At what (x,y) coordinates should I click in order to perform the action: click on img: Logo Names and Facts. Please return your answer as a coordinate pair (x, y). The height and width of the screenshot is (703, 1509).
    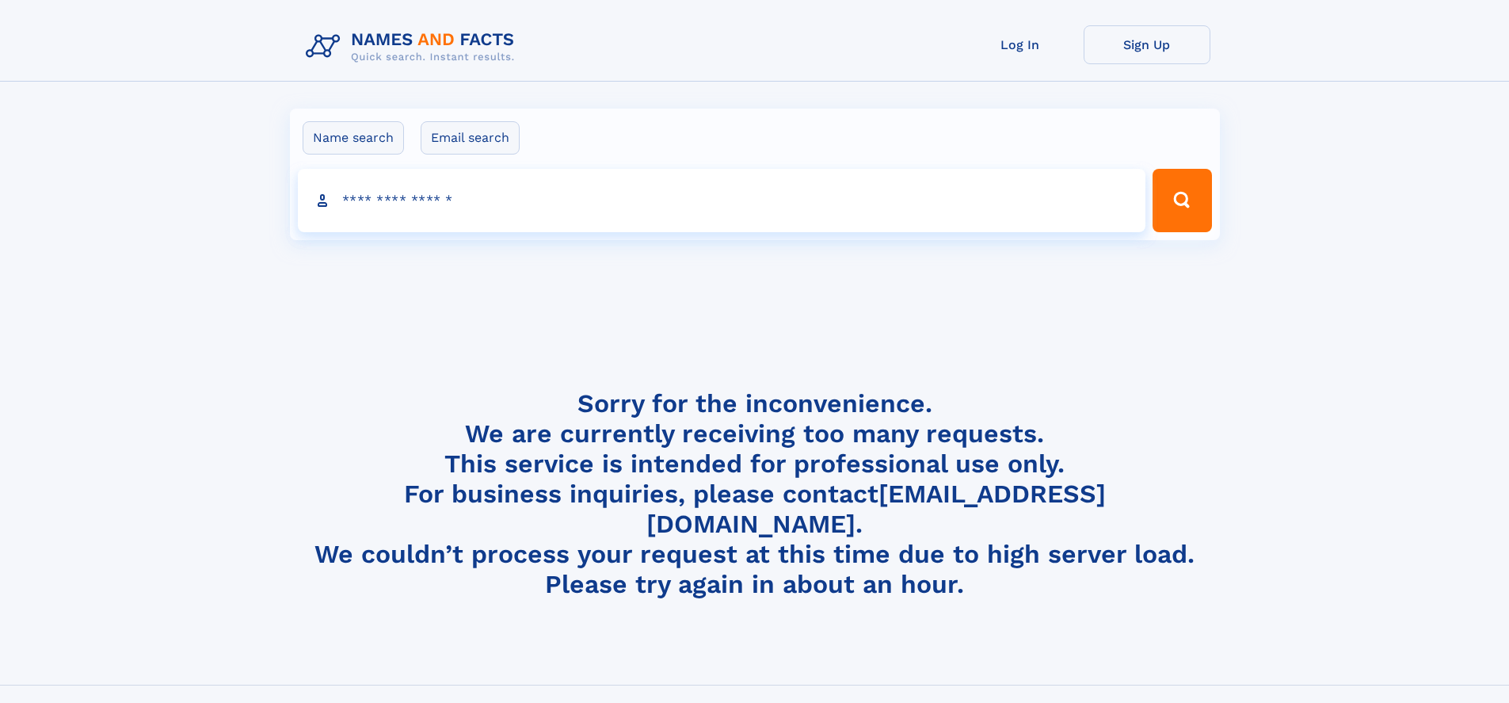
    Looking at the image, I should click on (413, 47).